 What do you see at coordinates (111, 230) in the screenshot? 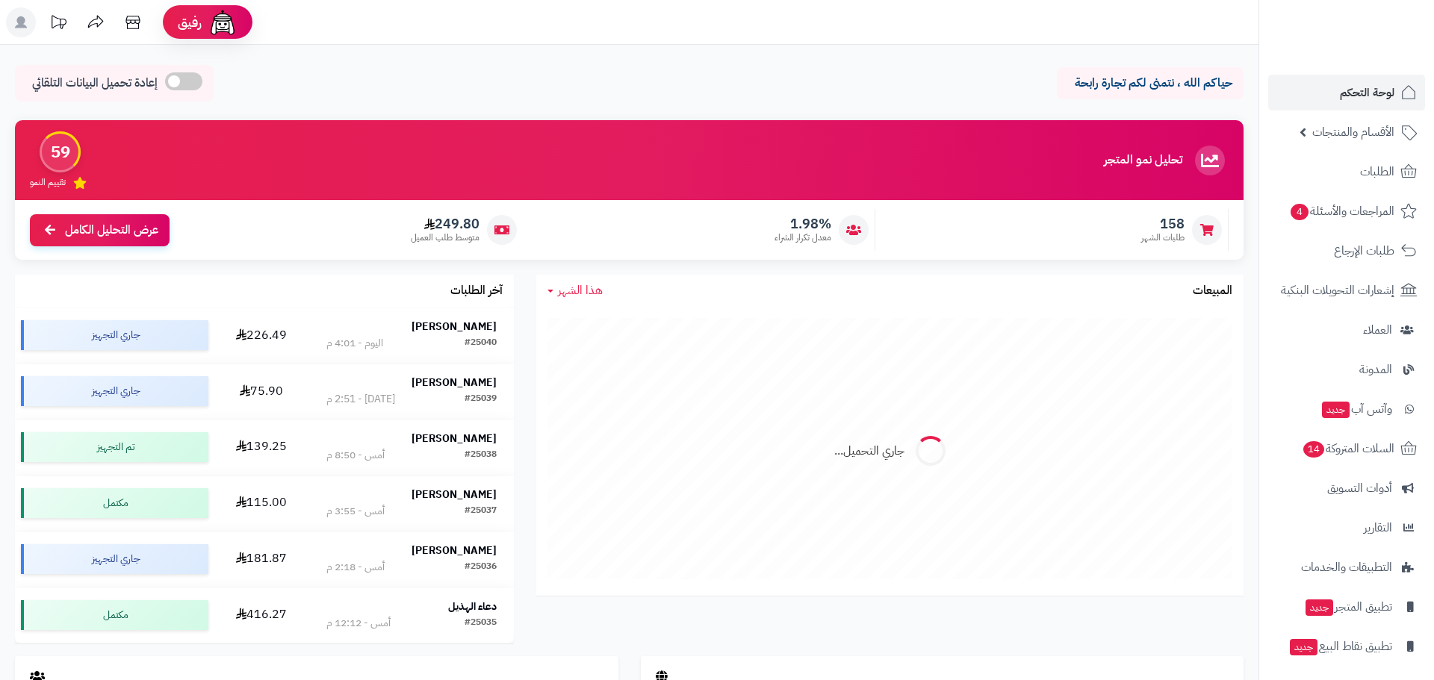
I see `span: عرض التحليل الكامل` at bounding box center [111, 230].